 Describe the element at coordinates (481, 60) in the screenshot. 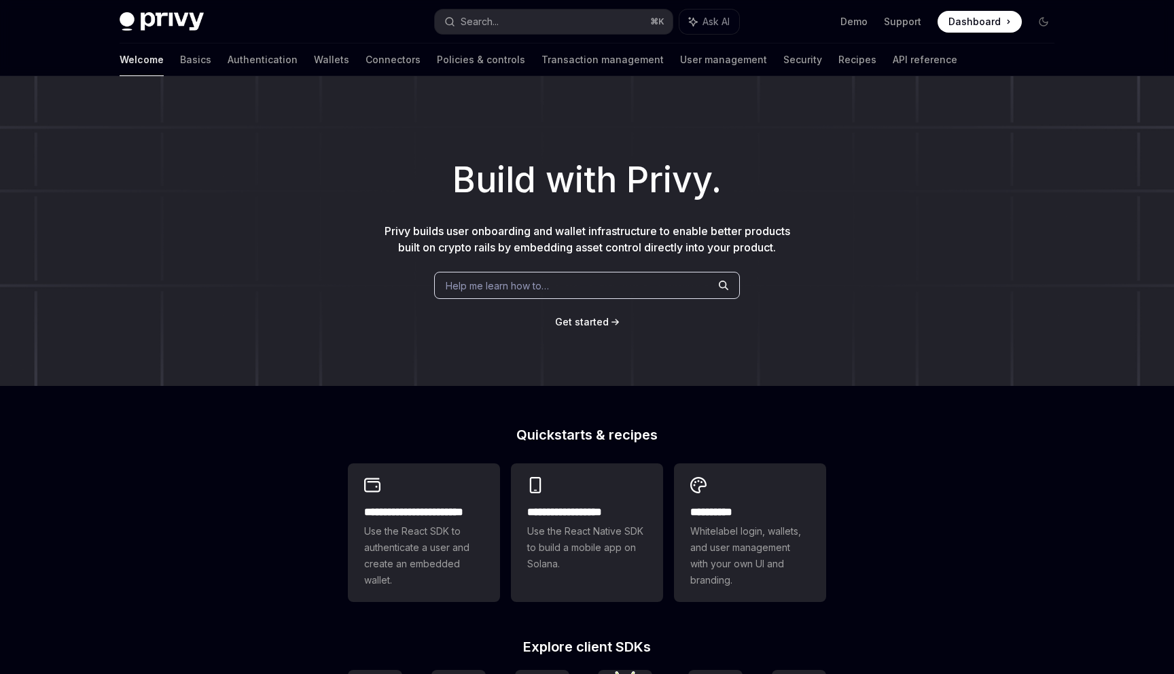

I see `a: Policies & controls` at that location.